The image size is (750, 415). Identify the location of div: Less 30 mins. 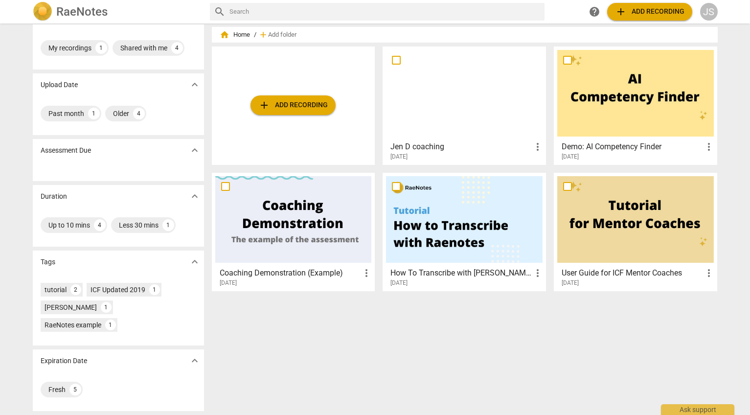
(139, 225).